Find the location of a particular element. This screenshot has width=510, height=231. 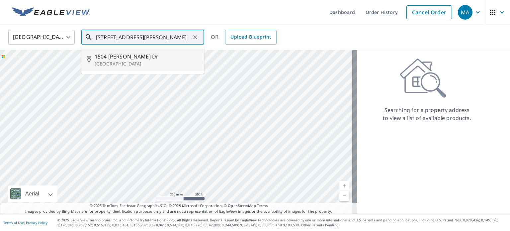

a: Current Level 5, Zoom In is located at coordinates (345, 186).